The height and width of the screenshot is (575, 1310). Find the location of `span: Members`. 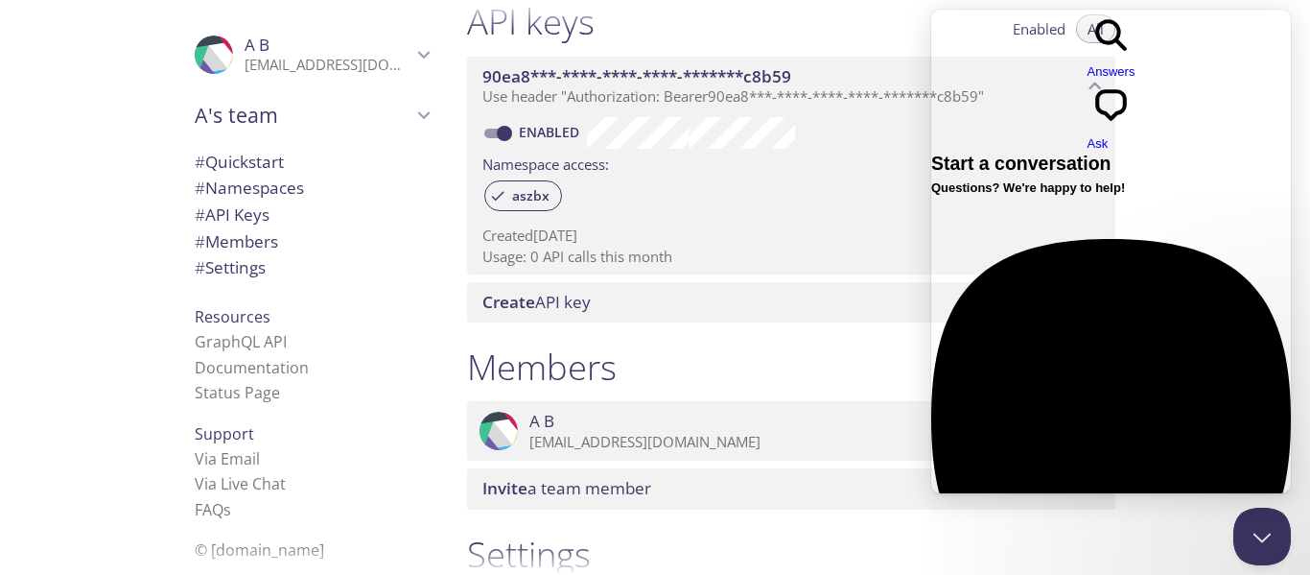

span: Members is located at coordinates (236, 241).